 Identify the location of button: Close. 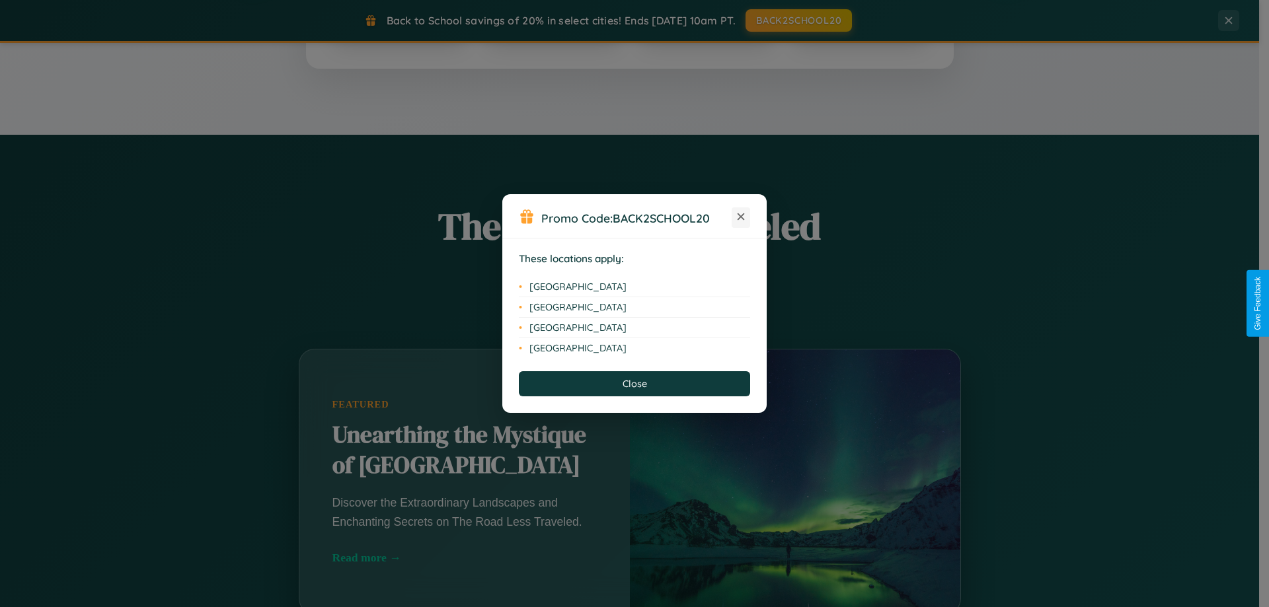
(634, 384).